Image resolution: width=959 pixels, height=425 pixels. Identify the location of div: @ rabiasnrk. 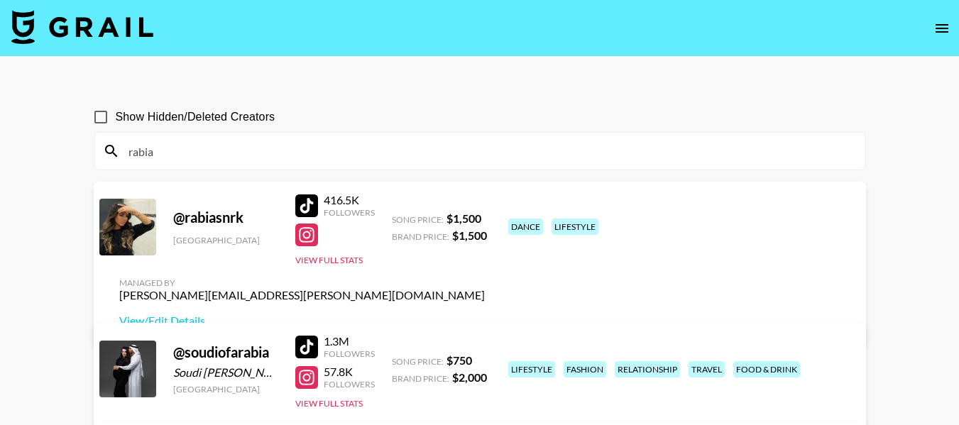
(226, 217).